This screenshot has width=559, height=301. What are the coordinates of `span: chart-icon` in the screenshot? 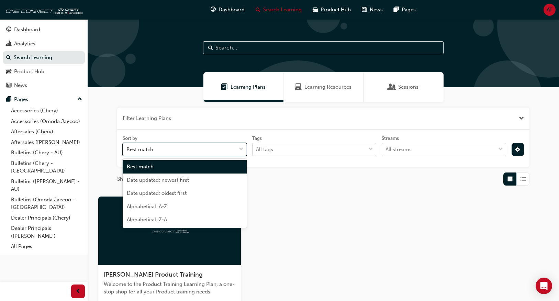 It's located at (9, 44).